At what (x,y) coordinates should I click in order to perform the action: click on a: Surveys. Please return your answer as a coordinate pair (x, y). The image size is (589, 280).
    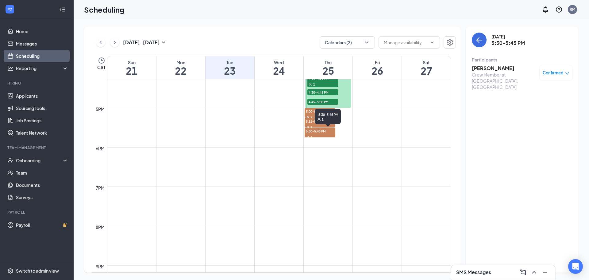
    Looking at the image, I should click on (42, 197).